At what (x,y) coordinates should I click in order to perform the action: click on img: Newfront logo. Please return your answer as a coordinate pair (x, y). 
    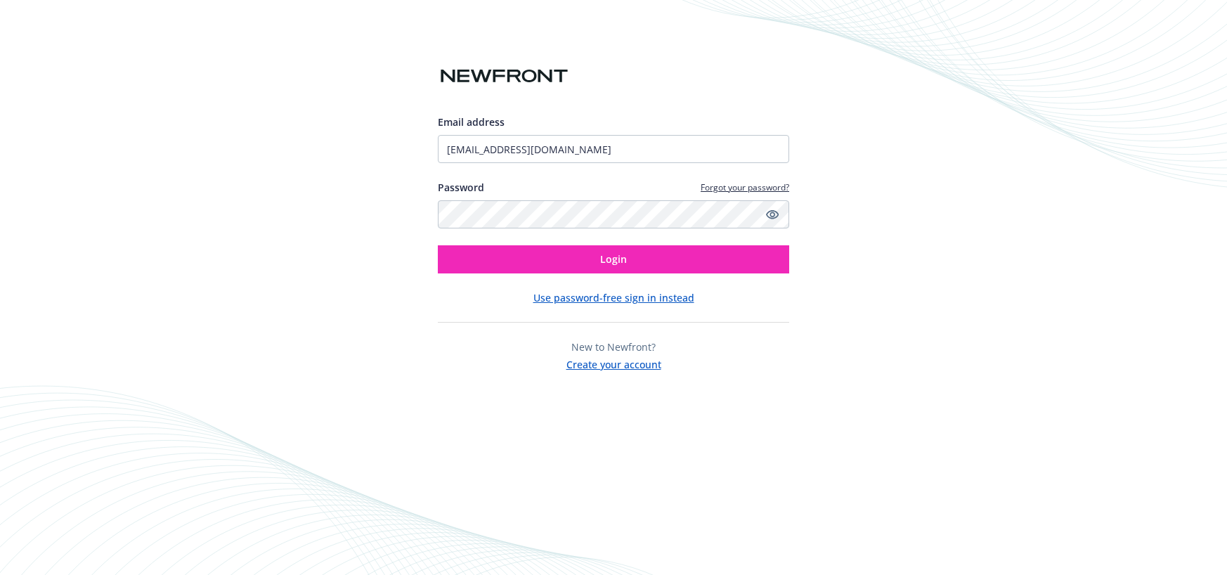
    Looking at the image, I should click on (504, 76).